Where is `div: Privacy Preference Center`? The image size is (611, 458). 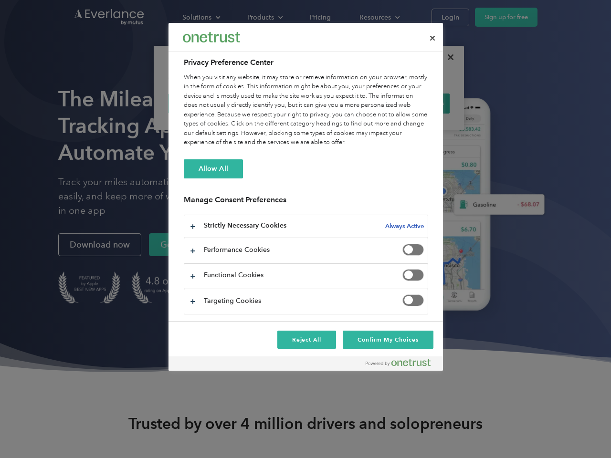
div: Privacy Preference Center is located at coordinates (306, 197).